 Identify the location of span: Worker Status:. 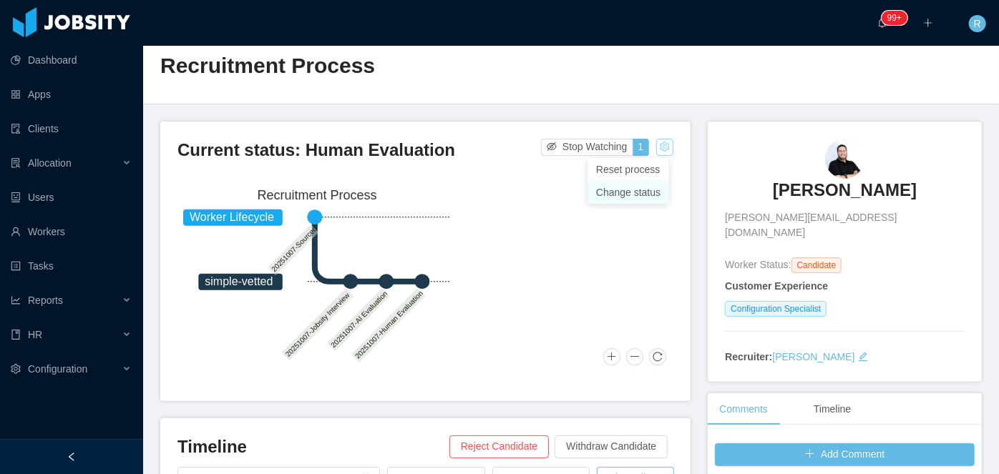
(758, 265).